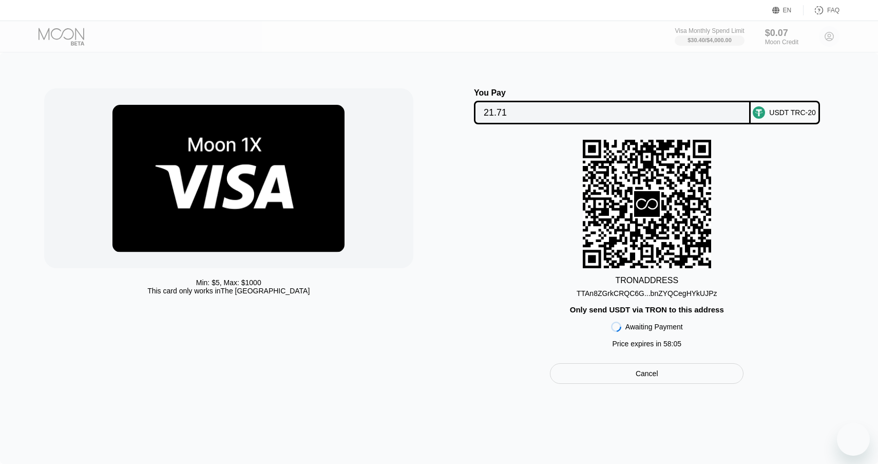 The image size is (878, 464). What do you see at coordinates (647, 106) in the screenshot?
I see `div: You PayUSDT TRC-20` at bounding box center [647, 106].